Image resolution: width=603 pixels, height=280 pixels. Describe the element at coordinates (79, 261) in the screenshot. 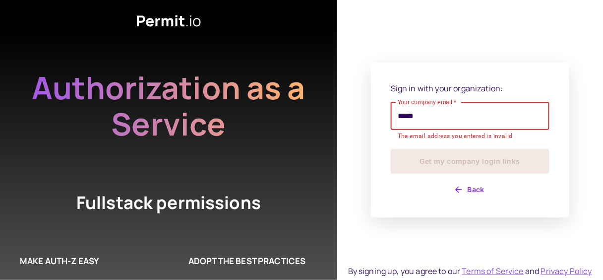

I see `h6: MAKE AUTH-Z EASY` at that location.